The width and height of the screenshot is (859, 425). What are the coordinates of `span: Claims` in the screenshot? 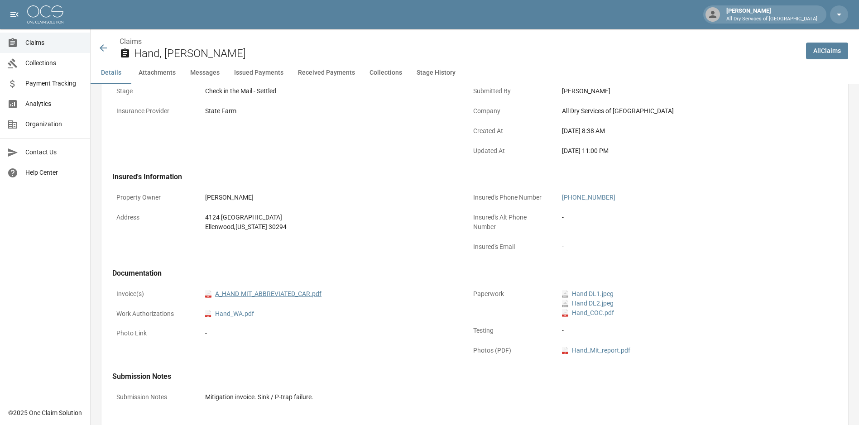 It's located at (54, 43).